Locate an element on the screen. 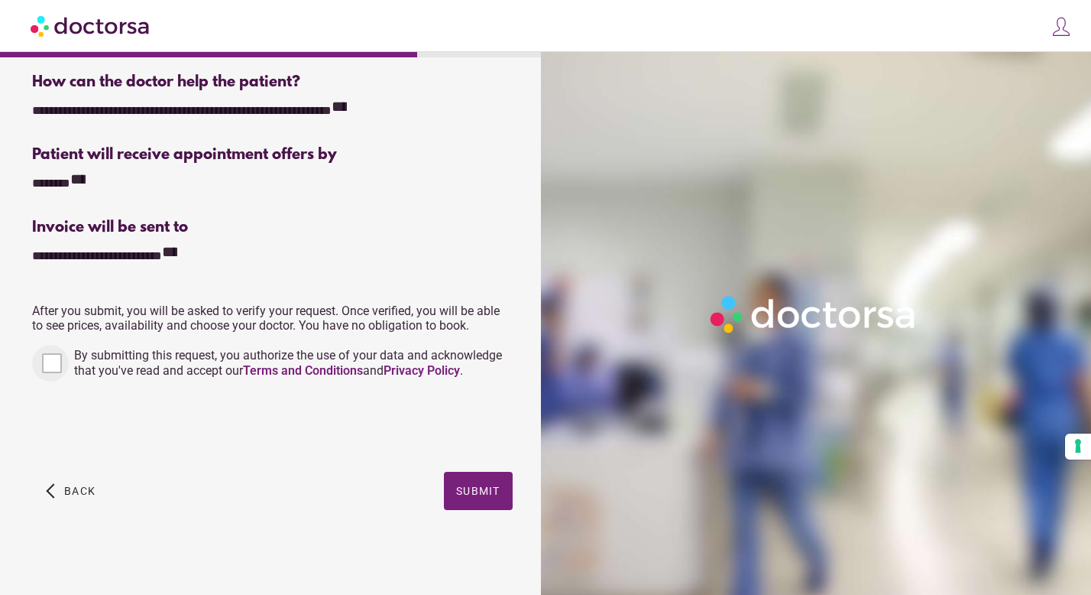 Image resolution: width=1091 pixels, height=595 pixels. img: Doctorsa.com is located at coordinates (91, 25).